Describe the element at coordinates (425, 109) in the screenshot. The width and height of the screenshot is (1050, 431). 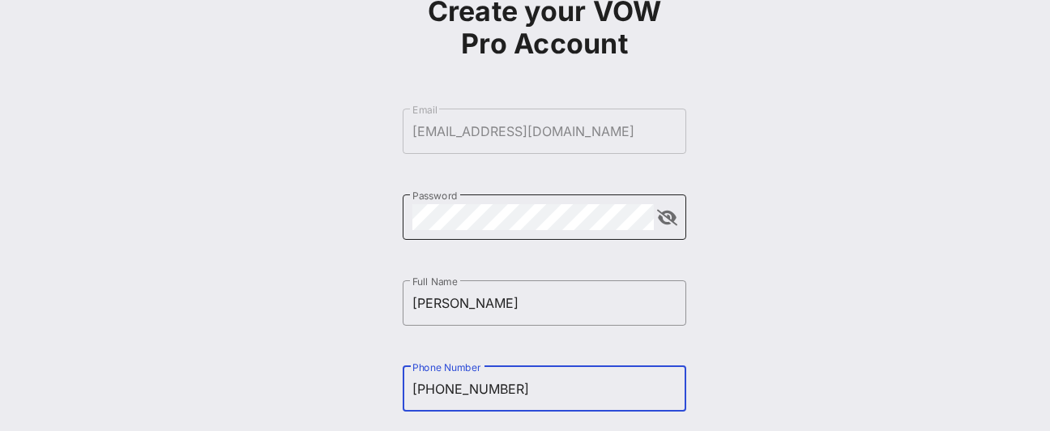
I see `label: Email` at that location.